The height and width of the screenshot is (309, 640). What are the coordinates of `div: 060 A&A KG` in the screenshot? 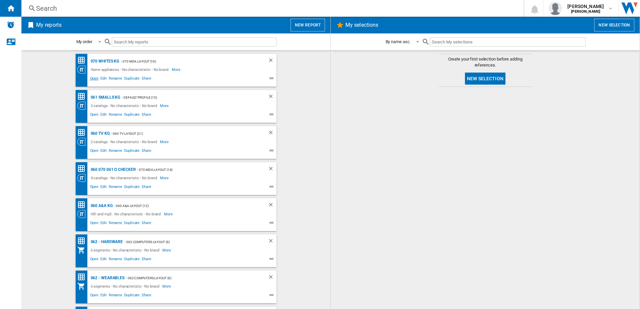 It's located at (101, 206).